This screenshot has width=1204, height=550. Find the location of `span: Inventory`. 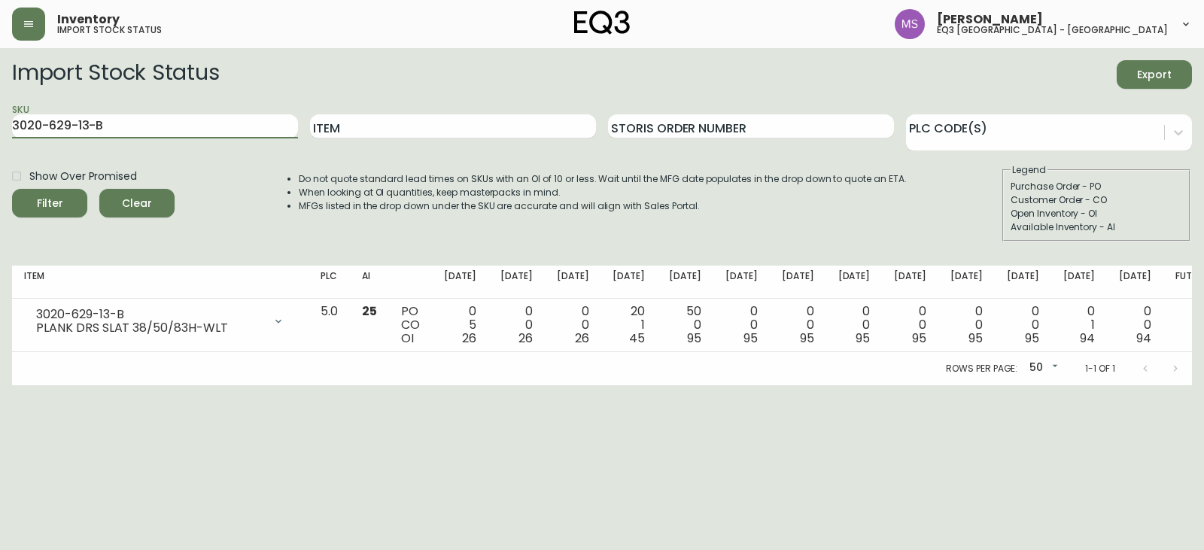

span: Inventory is located at coordinates (88, 20).